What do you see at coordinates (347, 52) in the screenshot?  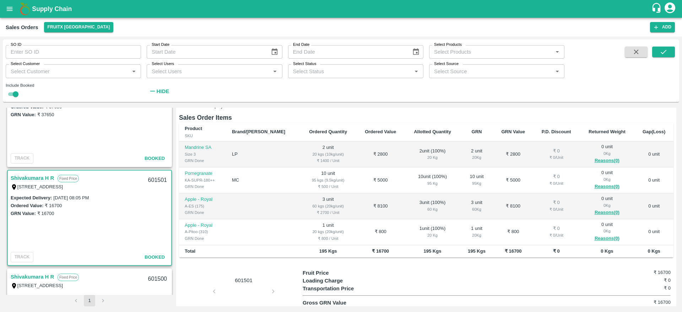 I see `input: End Date` at bounding box center [347, 52].